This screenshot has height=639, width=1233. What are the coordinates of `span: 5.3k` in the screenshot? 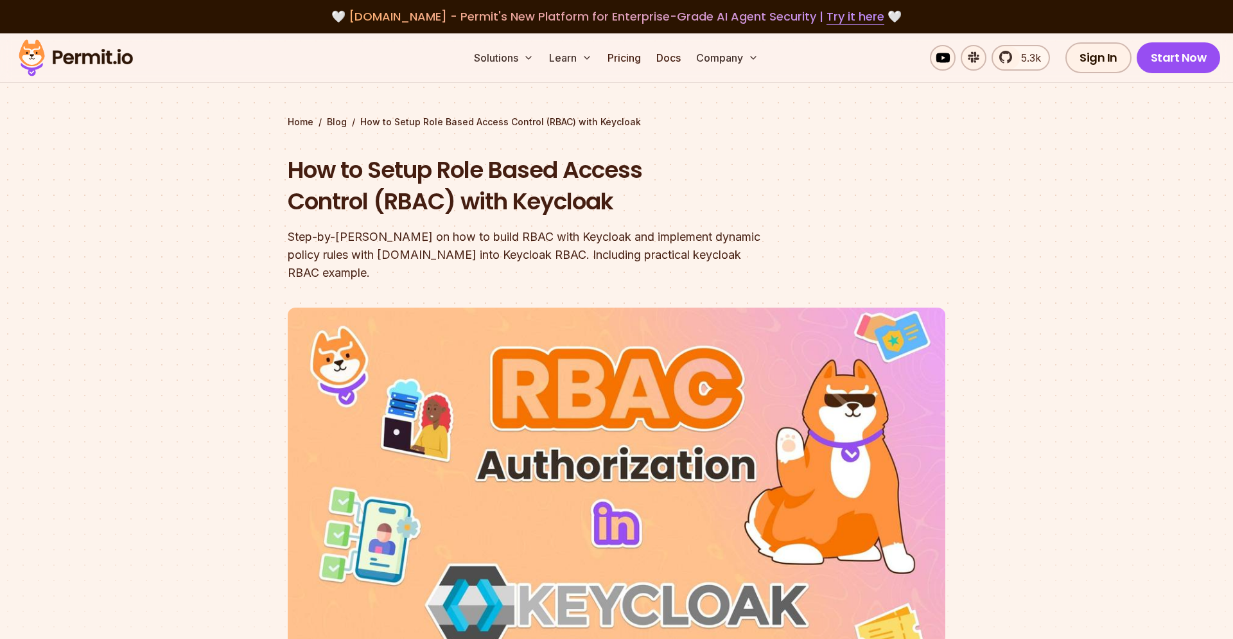 It's located at (1027, 58).